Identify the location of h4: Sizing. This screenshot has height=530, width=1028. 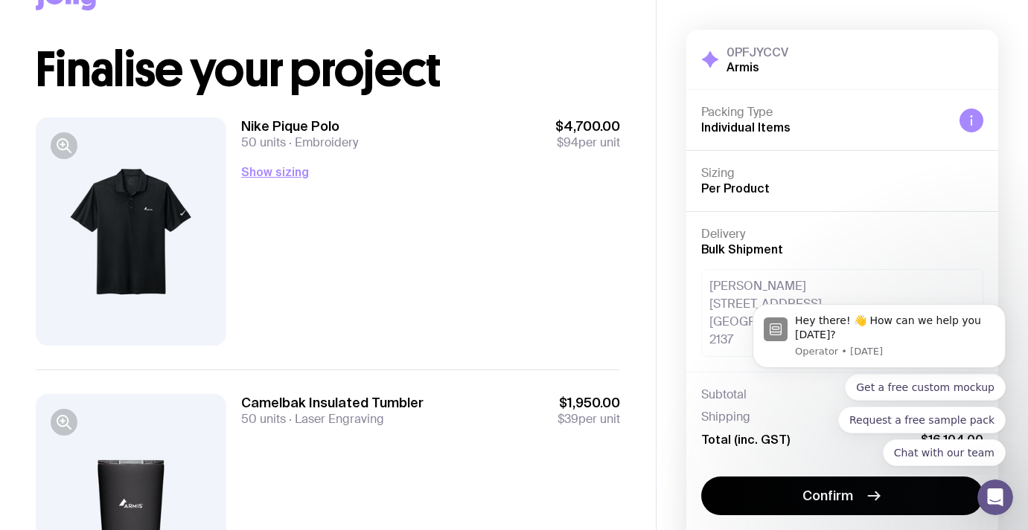
(841, 173).